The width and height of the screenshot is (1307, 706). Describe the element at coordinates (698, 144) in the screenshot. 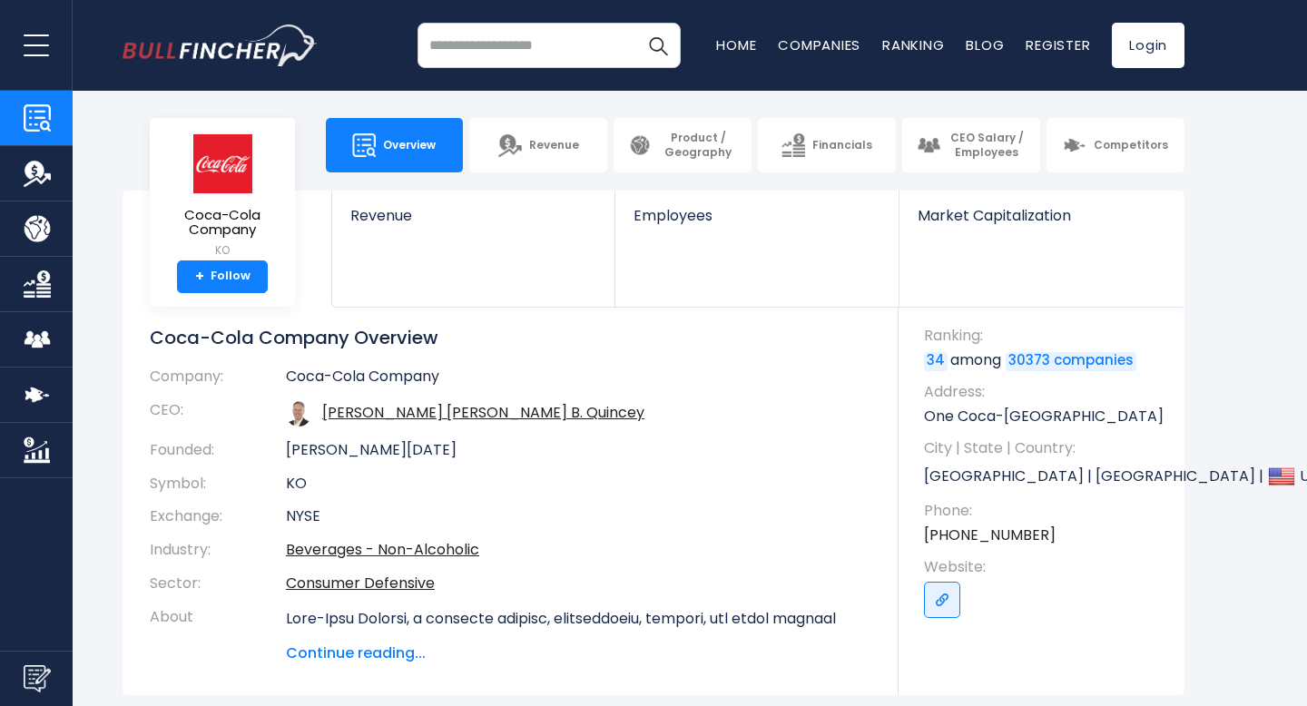

I see `span: Product / Geography` at that location.